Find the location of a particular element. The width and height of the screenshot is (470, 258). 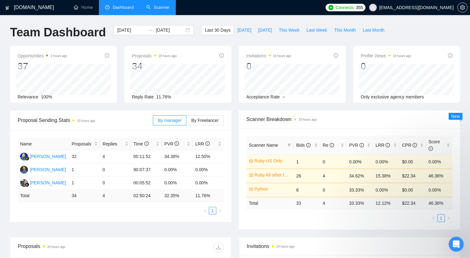

span: CPR is located at coordinates (409, 145).